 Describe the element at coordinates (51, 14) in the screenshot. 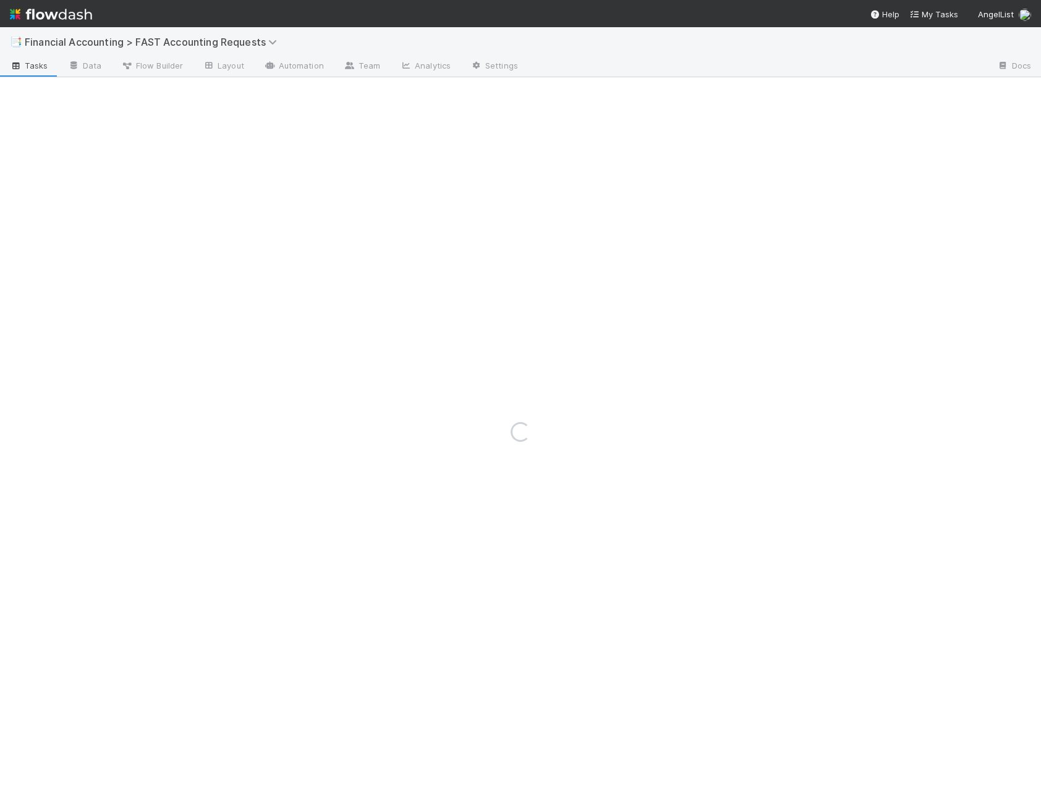

I see `img: logo-inverted-e16ddd16eac7371096b0.svg` at that location.